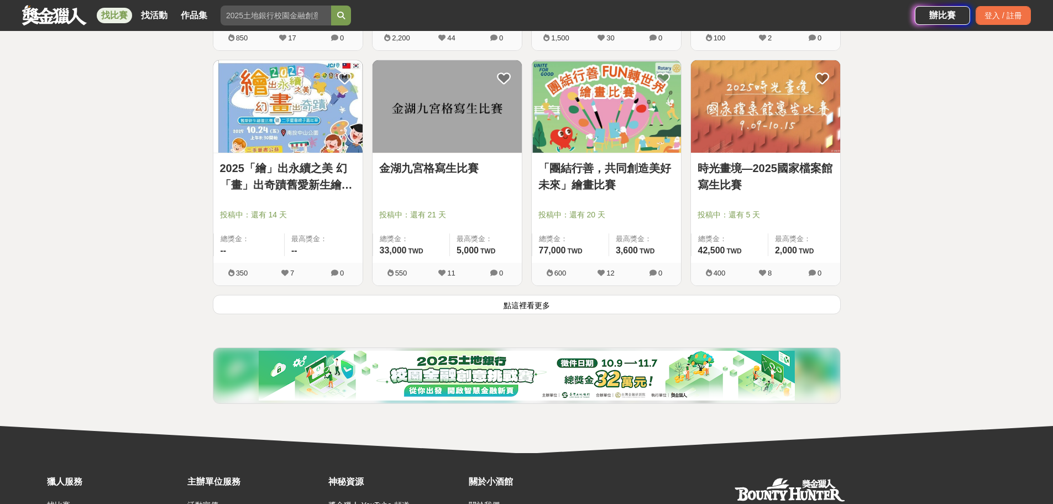  What do you see at coordinates (552, 250) in the screenshot?
I see `span: 77,000` at bounding box center [552, 250].